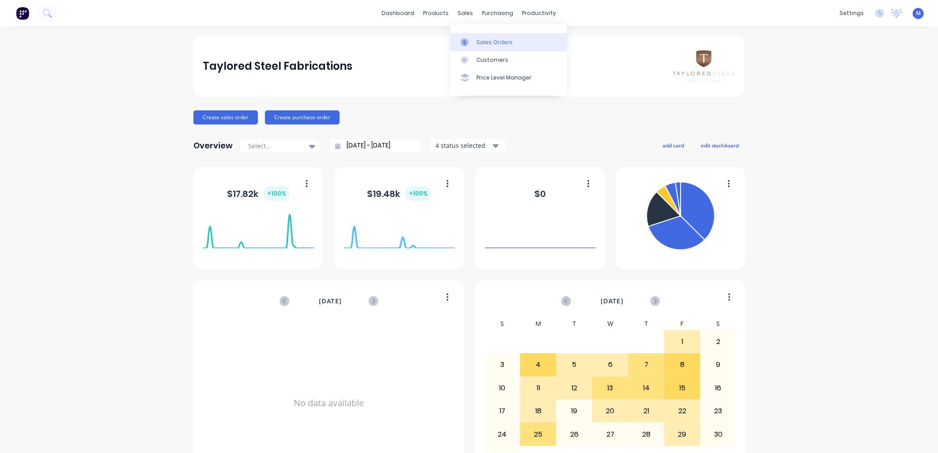  Describe the element at coordinates (683, 324) in the screenshot. I see `div: F` at that location.